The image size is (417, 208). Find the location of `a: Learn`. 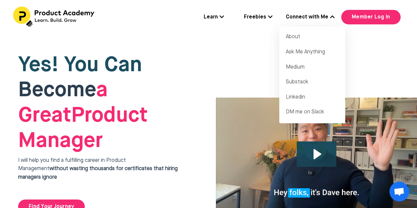

a: Learn is located at coordinates (214, 17).